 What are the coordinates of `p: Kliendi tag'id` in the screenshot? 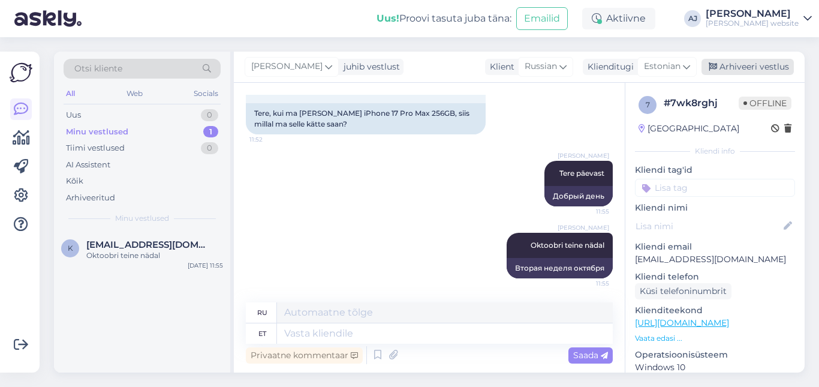 It's located at (714, 170).